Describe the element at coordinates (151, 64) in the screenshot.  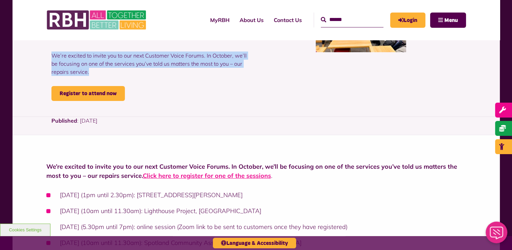
I see `p: We’re excited to invite you to our next Customer Voice Forums. In October, we’ll be focusing on o...` at that location.